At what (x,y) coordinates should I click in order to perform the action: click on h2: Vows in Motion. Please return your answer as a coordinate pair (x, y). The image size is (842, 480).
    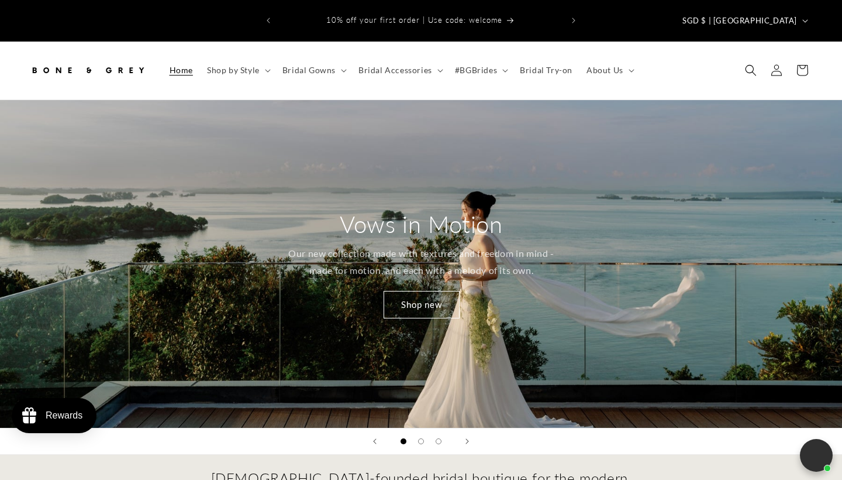
    Looking at the image, I should click on (421, 224).